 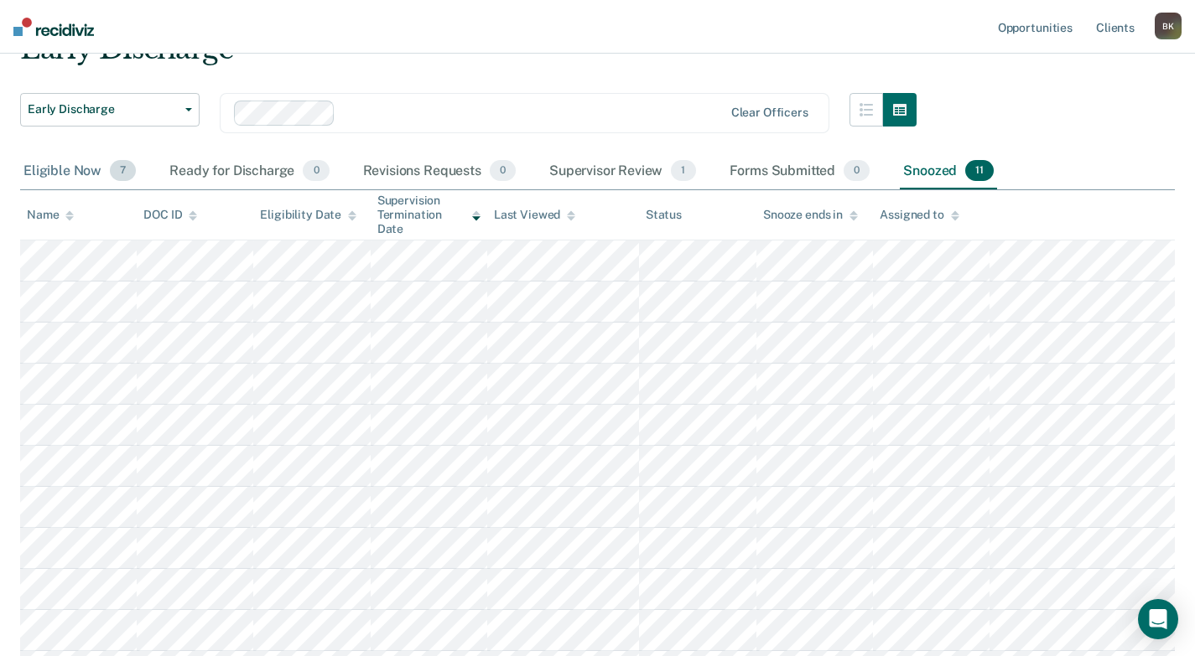 What do you see at coordinates (468, 55) in the screenshot?
I see `div: Early Discharge` at bounding box center [468, 55].